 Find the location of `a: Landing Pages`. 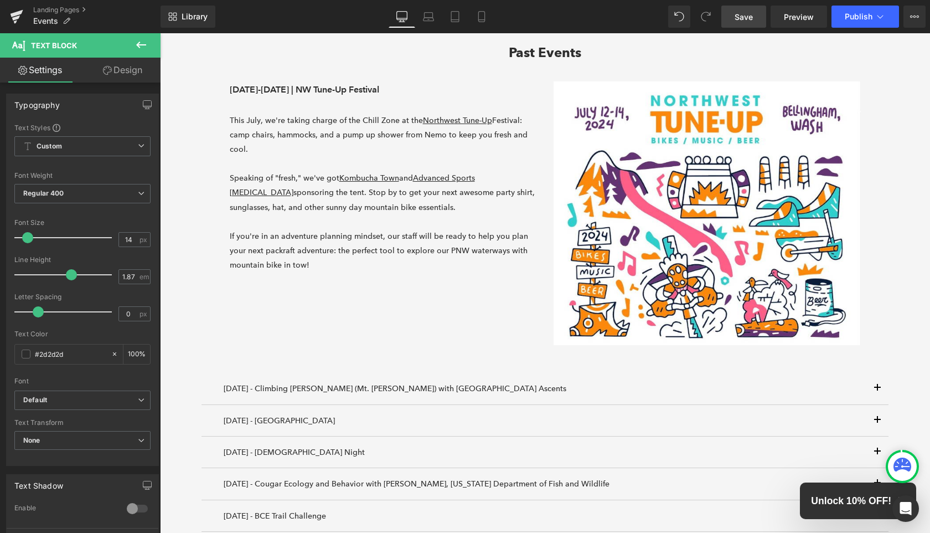

a: Landing Pages is located at coordinates (97, 10).